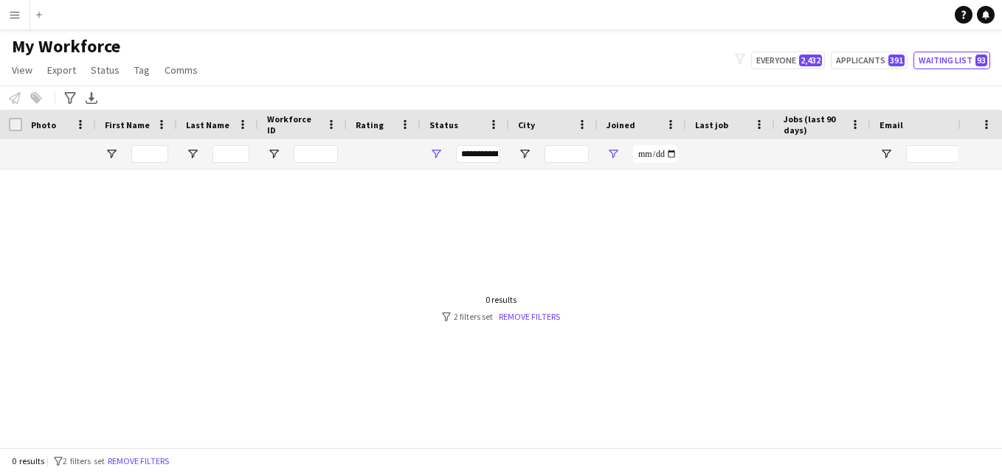  What do you see at coordinates (810, 60) in the screenshot?
I see `span: 2,432` at bounding box center [810, 60].